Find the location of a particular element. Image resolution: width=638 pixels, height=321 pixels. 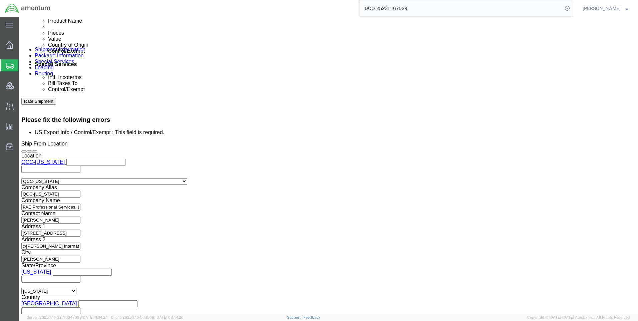

span: Client: 2025.17.0-5dd568f is located at coordinates (147, 317).